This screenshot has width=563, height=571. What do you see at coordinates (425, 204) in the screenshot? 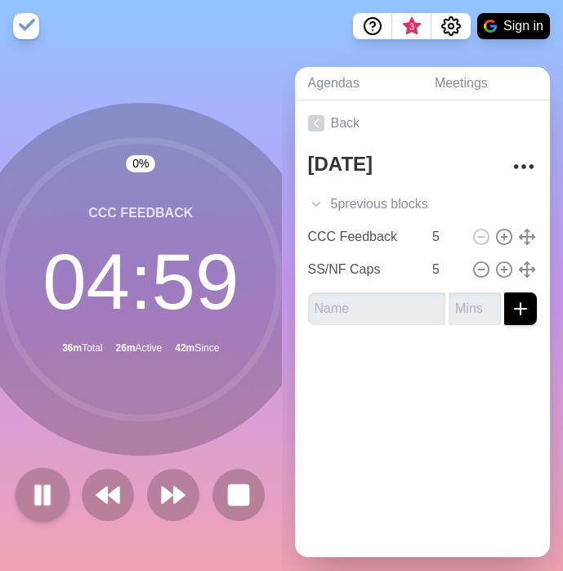
I see `span: s` at bounding box center [425, 204].